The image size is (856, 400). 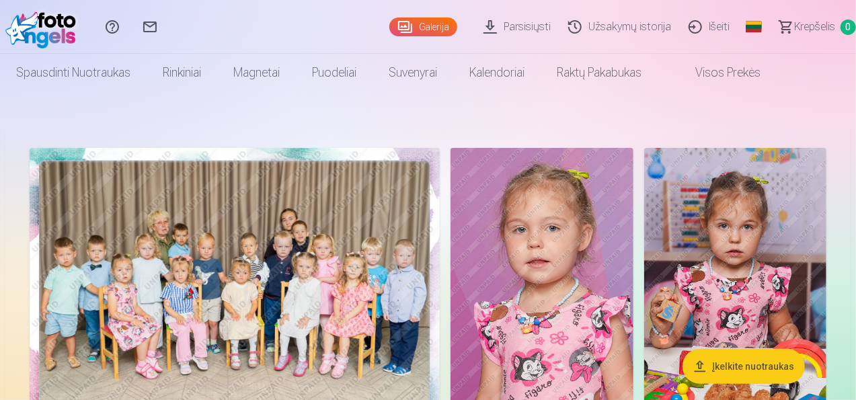 I want to click on a: Galerija, so click(x=423, y=27).